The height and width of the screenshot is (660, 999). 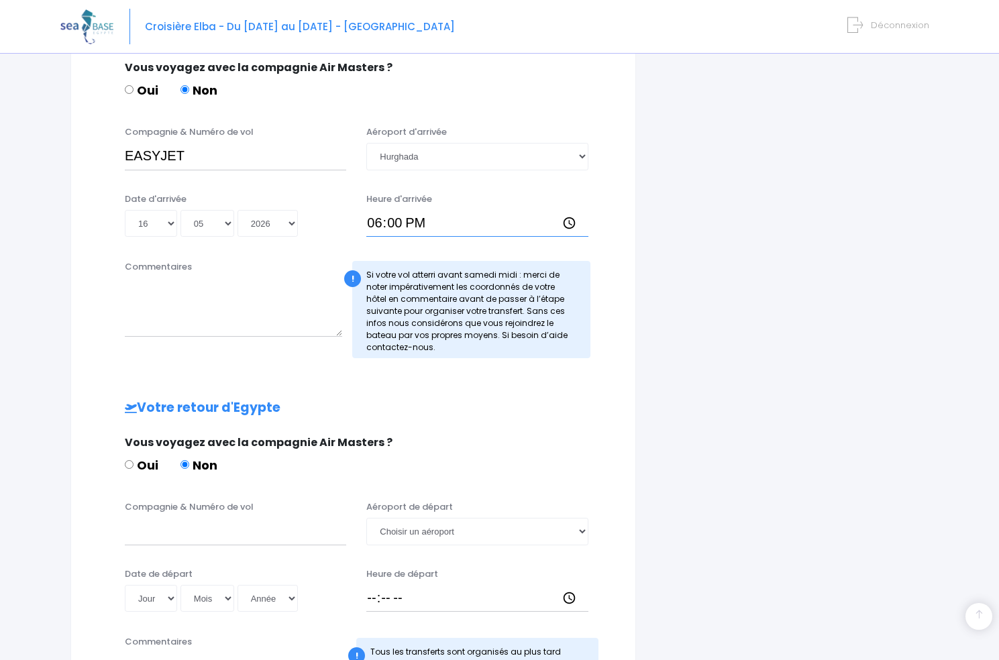 I want to click on label: Aéroport de départ, so click(x=409, y=507).